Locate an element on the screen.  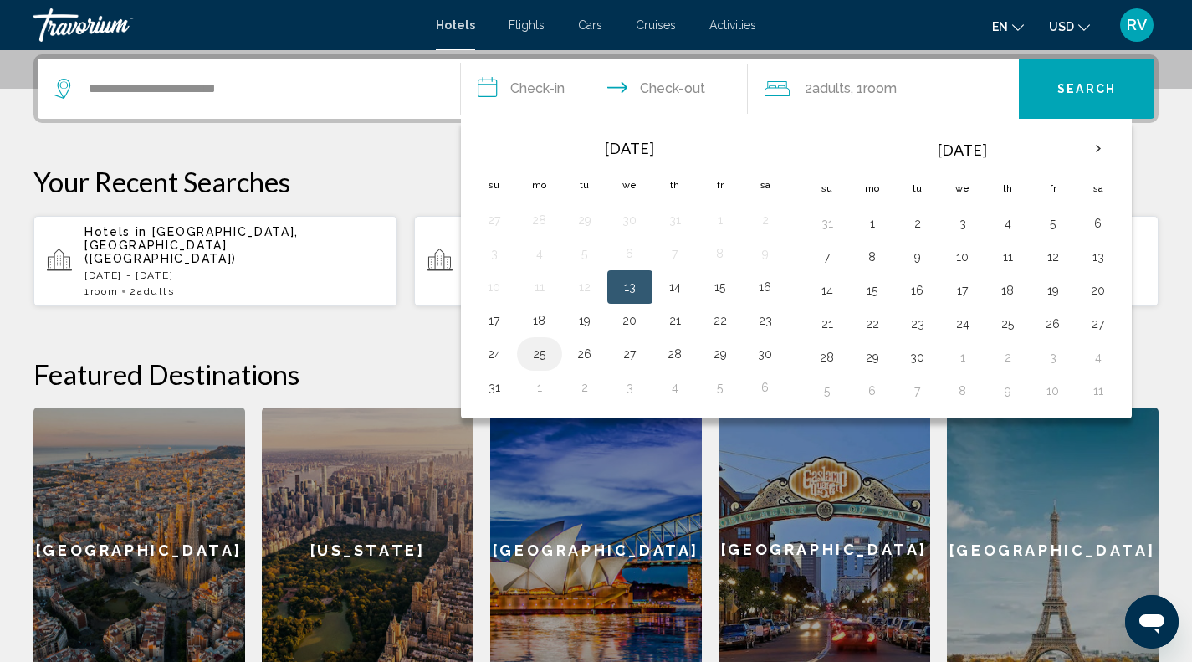
button: Change currency is located at coordinates (1069, 26).